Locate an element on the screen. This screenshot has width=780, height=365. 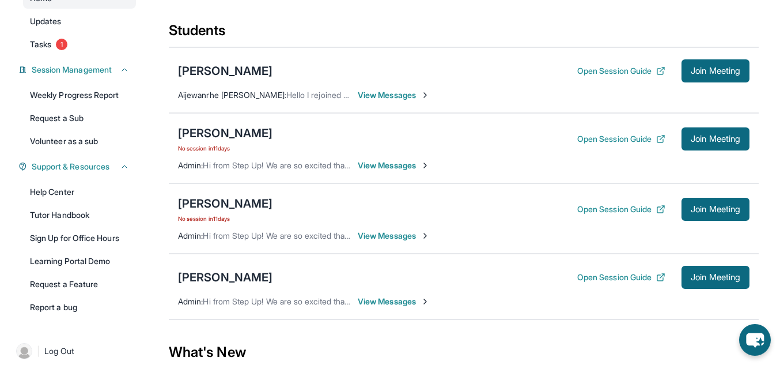
a: Sign Up for Office Hours is located at coordinates (80, 238).